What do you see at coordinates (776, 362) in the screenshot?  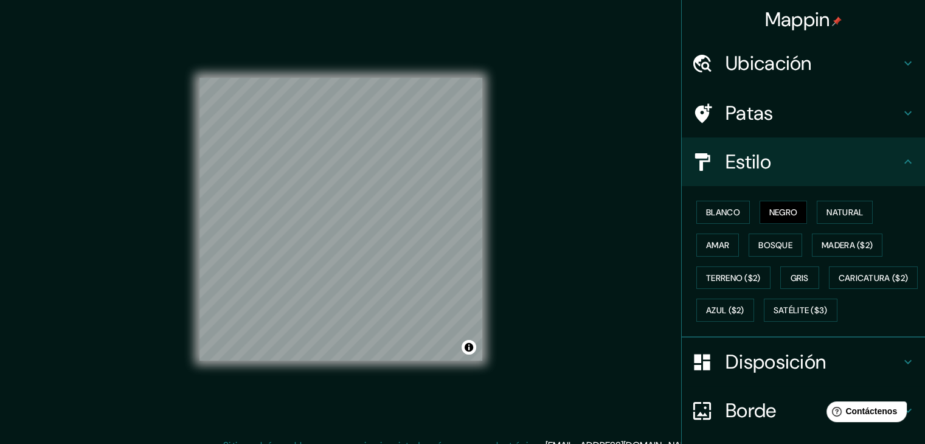 I see `font: Disposición` at bounding box center [776, 362].